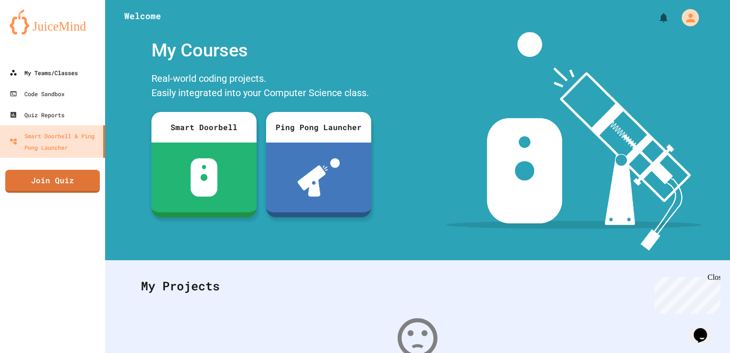 Image resolution: width=730 pixels, height=353 pixels. I want to click on div: My Teams/Classes, so click(43, 73).